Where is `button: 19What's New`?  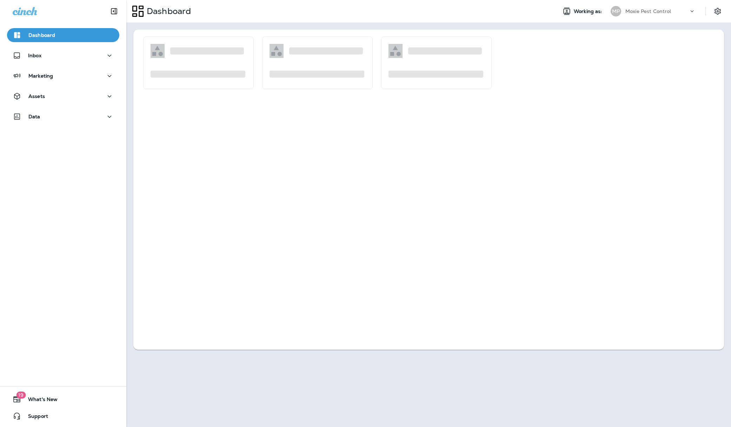 button: 19What's New is located at coordinates (63, 399).